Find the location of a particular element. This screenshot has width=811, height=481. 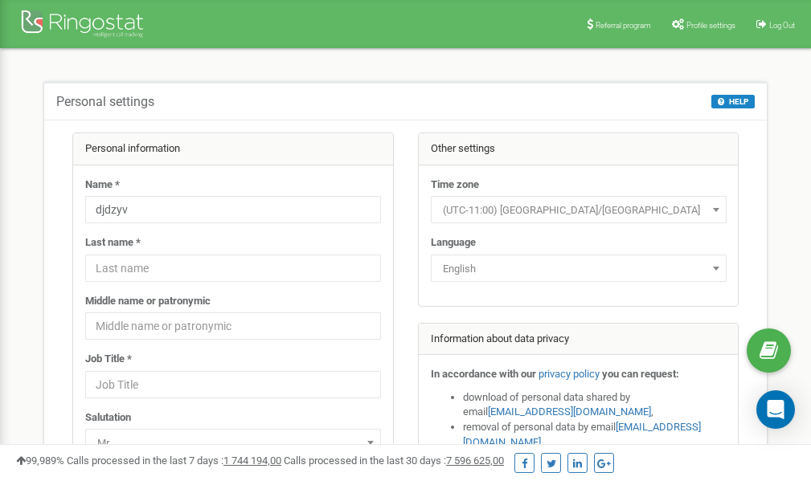

input: Name is located at coordinates (233, 210).